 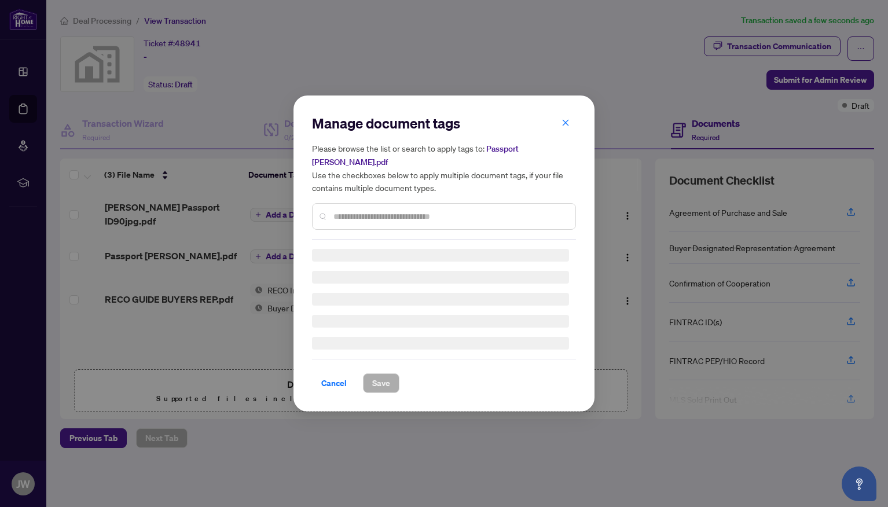 What do you see at coordinates (444, 123) in the screenshot?
I see `h2: Manage document tags` at bounding box center [444, 123].